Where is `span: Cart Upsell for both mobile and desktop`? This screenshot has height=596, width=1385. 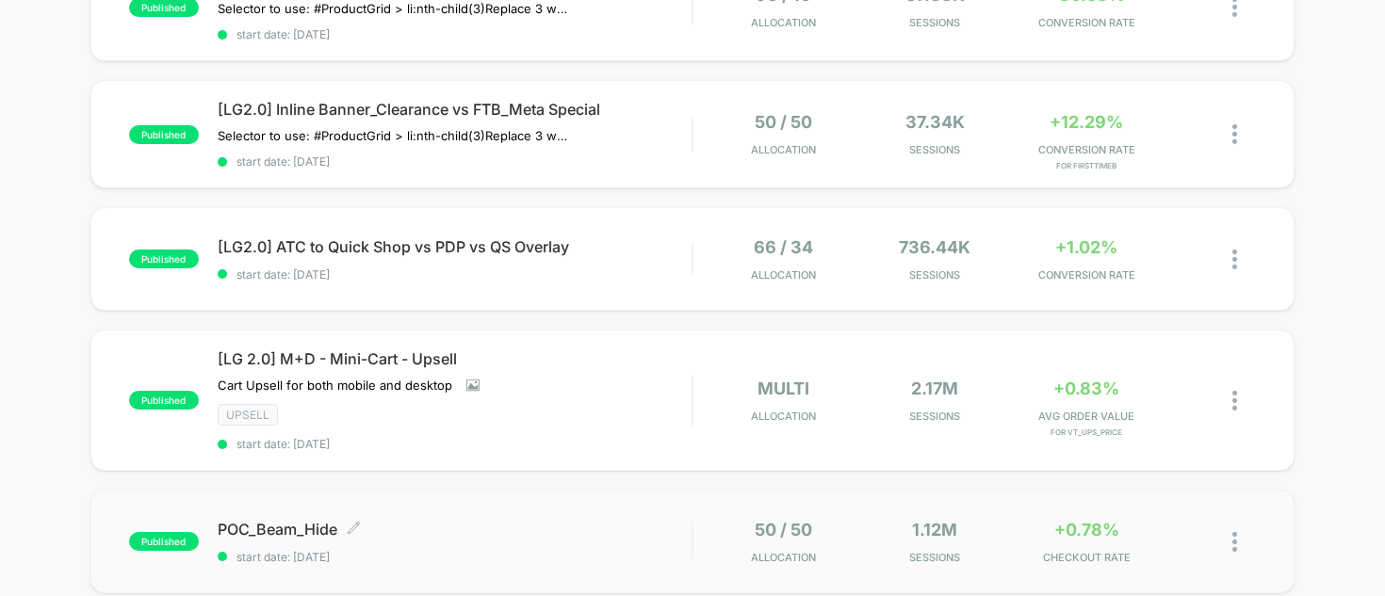 span: Cart Upsell for both mobile and desktop is located at coordinates (334, 385).